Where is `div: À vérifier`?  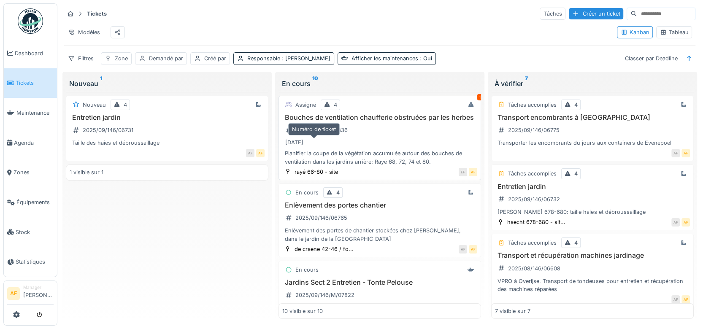 div: À vérifier is located at coordinates (593, 84).